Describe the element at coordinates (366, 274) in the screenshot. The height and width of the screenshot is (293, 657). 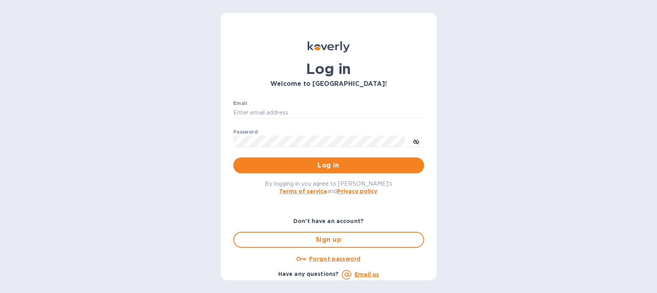
I see `a: Email us` at that location.